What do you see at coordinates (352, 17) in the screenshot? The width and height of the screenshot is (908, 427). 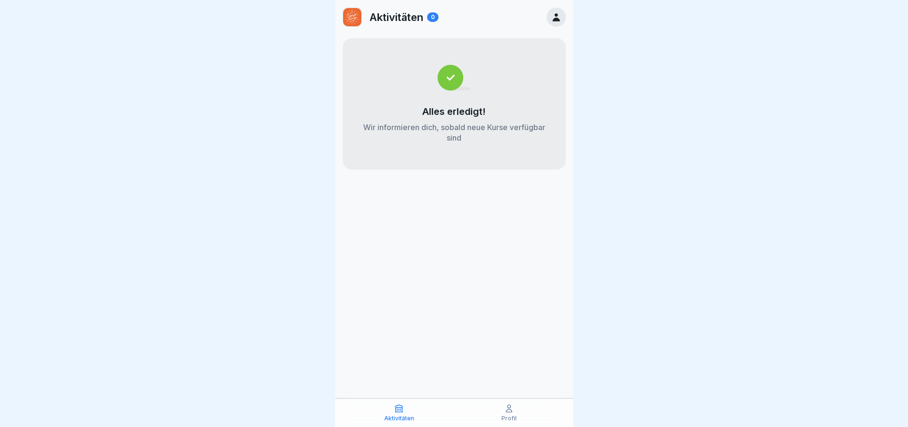 I see `img: hyd4fwiyd0kscnnk0oqga2v1.png` at bounding box center [352, 17].